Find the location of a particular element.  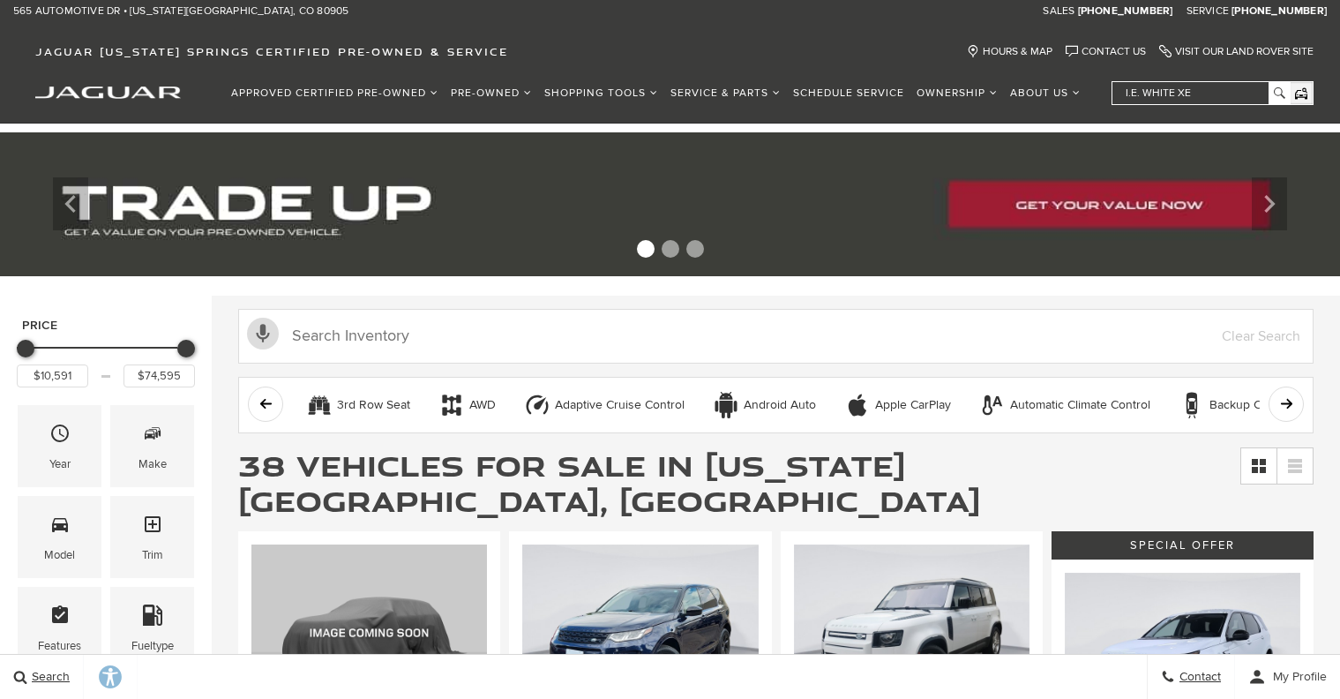

a: jaguar is located at coordinates (108, 91).